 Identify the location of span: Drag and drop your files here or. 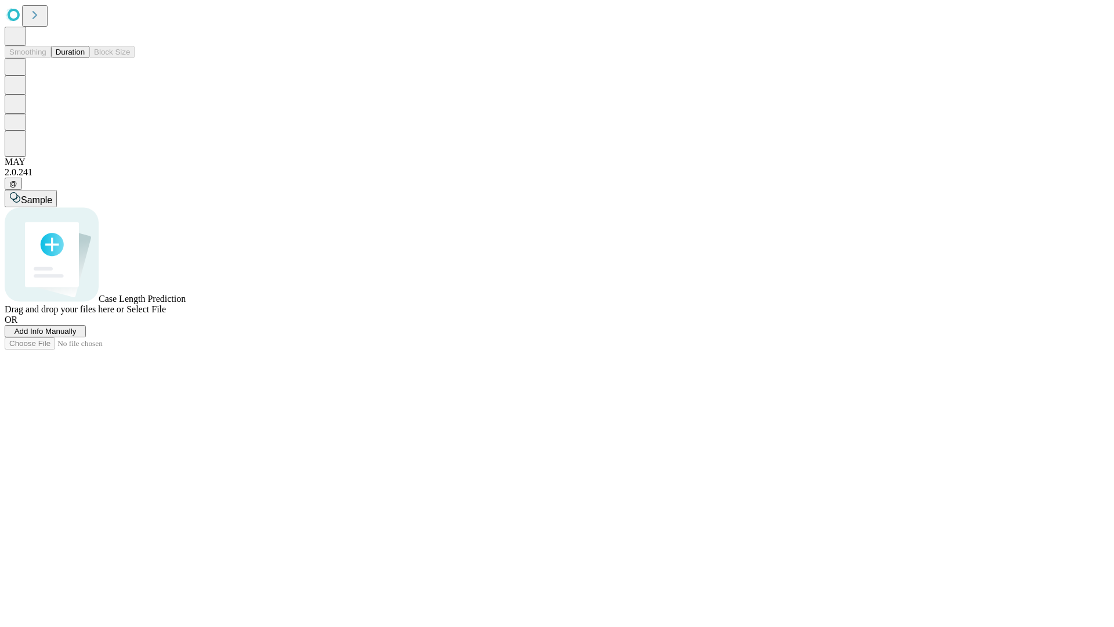
(64, 309).